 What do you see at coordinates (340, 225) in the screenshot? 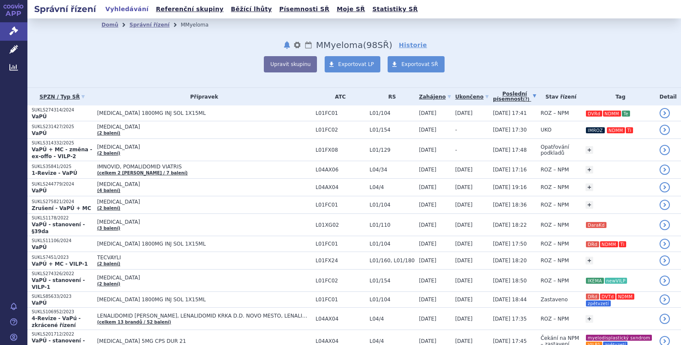
I see `span: L01XG02` at bounding box center [340, 225].